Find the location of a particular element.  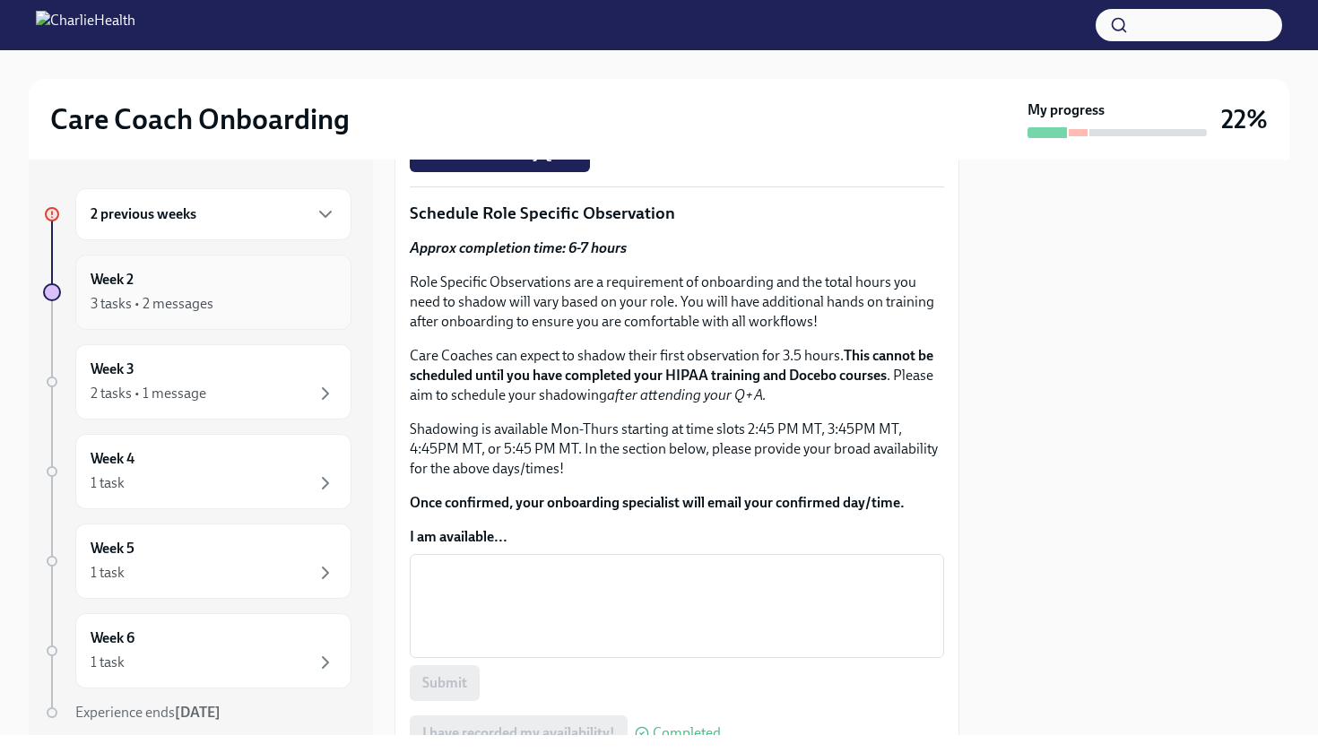

a: Week 61 task is located at coordinates (197, 651).